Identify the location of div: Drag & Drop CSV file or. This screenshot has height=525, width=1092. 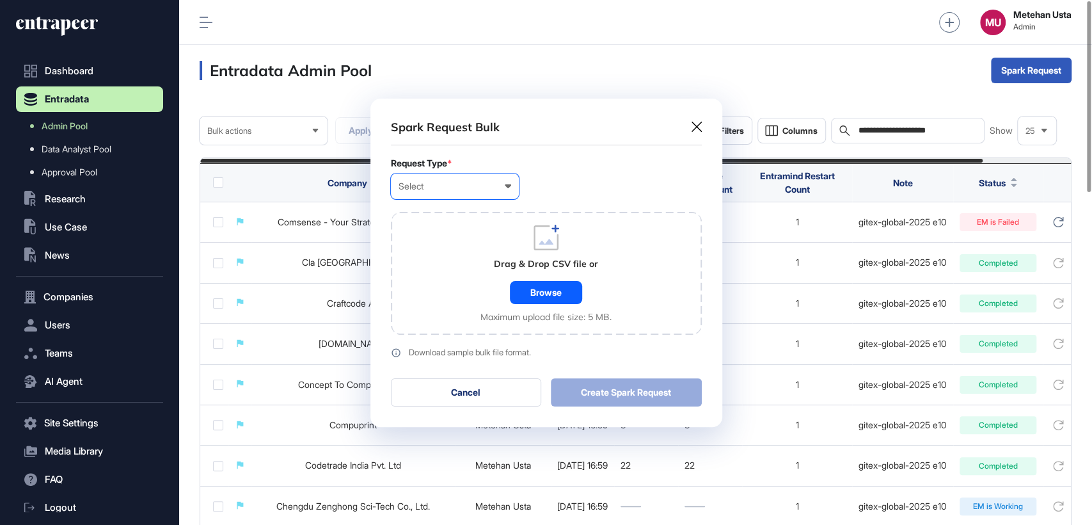
(546, 264).